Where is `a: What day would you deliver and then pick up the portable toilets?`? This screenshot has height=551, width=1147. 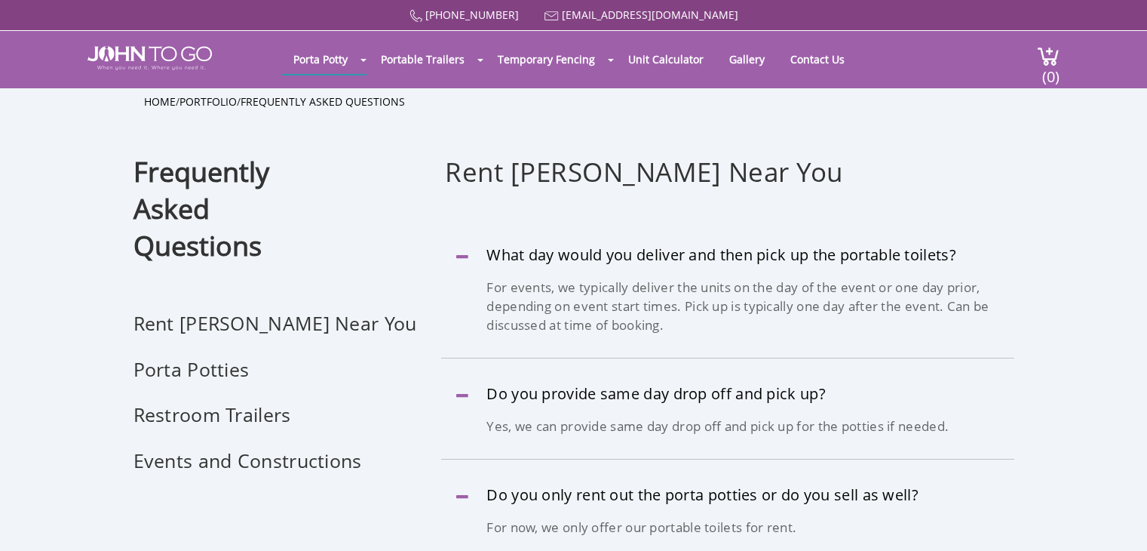
a: What day would you deliver and then pick up the portable toilets? is located at coordinates (727, 255).